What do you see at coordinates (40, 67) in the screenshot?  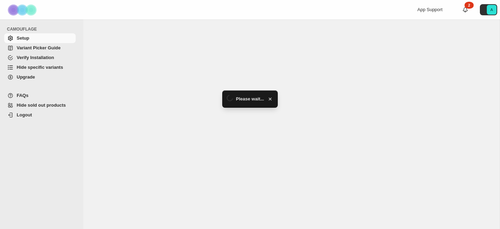 I see `a: Hide specific variants` at bounding box center [40, 67].